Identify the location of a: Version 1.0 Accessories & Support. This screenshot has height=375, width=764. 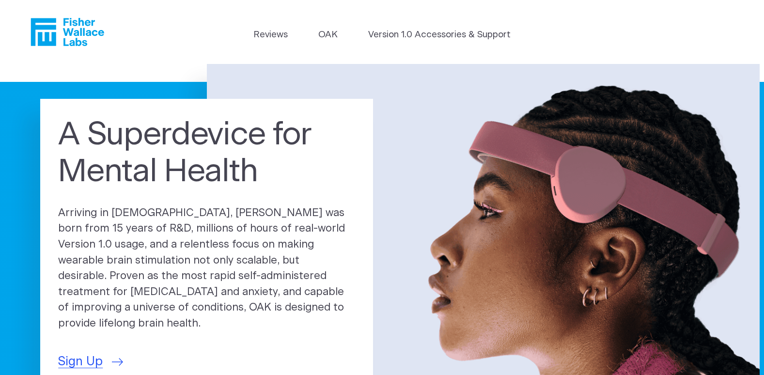
(439, 35).